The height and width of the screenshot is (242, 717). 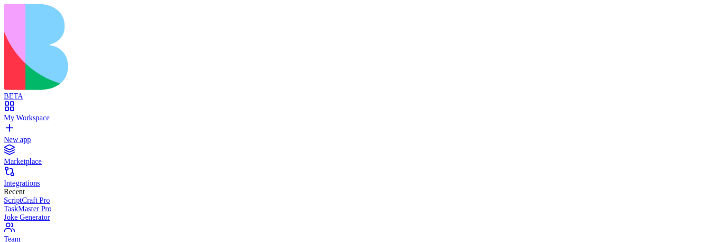 What do you see at coordinates (358, 118) in the screenshot?
I see `div: My Workspace` at bounding box center [358, 118].